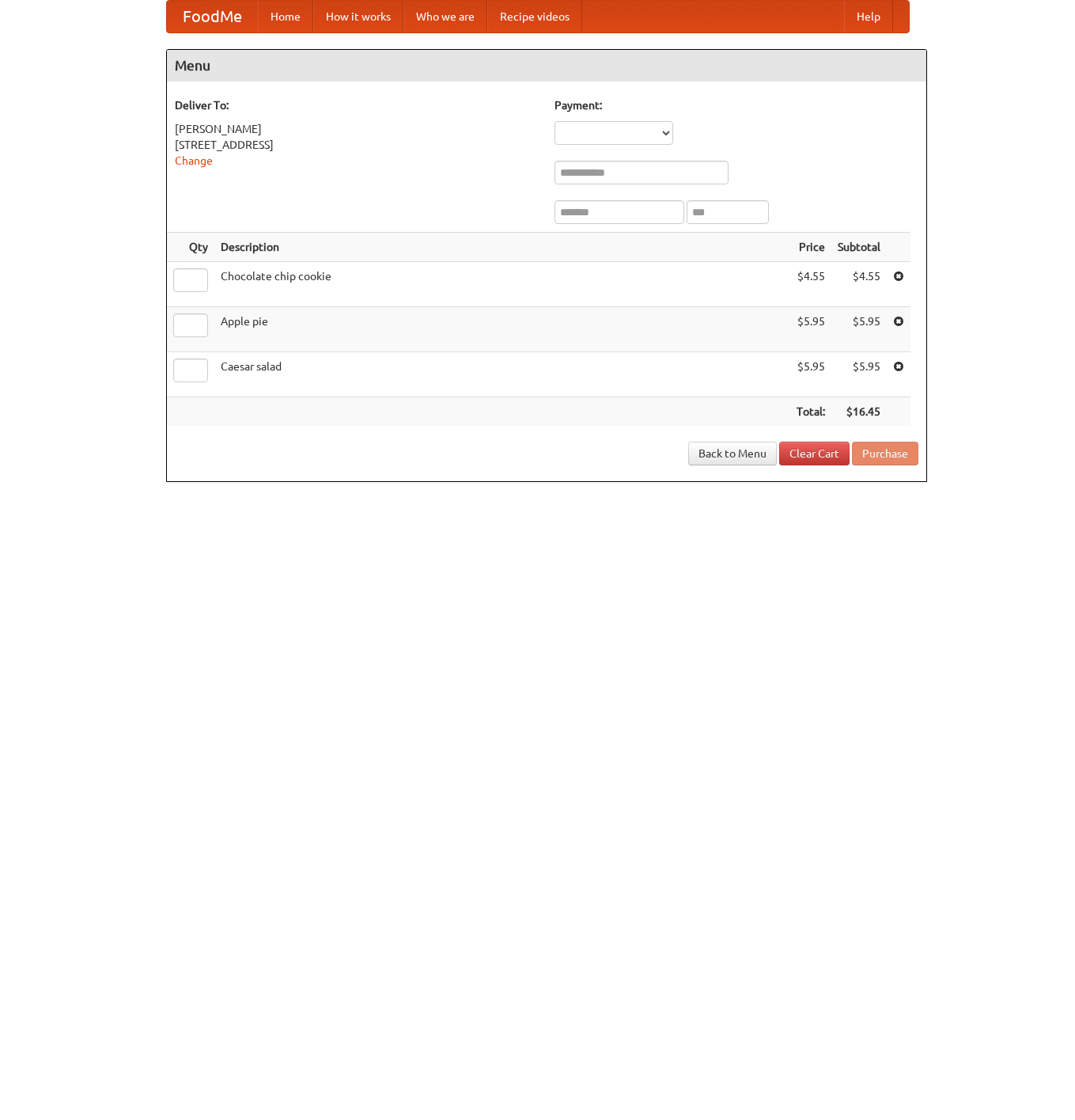  Describe the element at coordinates (357, 105) in the screenshot. I see `h5: Deliver To:` at that location.